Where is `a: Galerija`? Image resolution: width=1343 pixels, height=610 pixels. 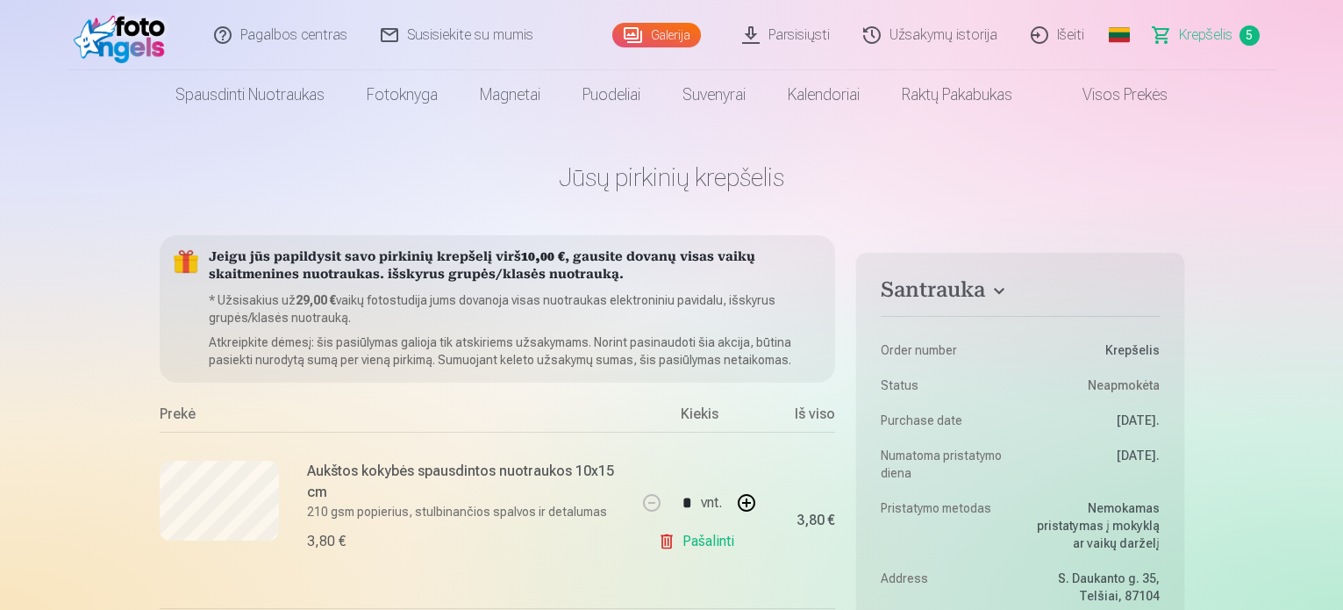
a: Galerija is located at coordinates (656, 35).